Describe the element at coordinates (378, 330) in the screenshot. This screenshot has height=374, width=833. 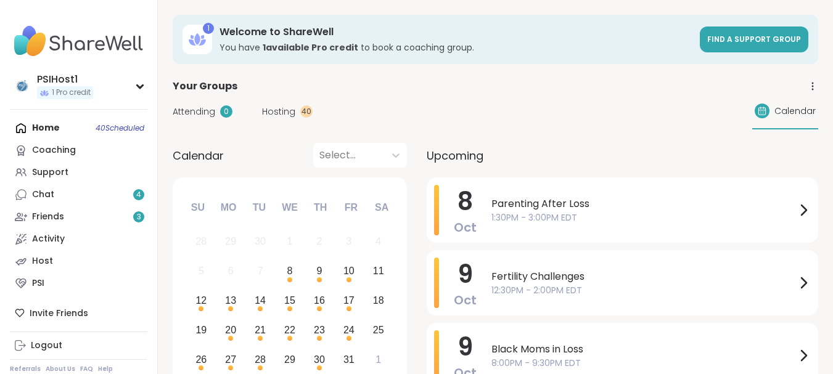
I see `div: Choose Saturday, October 25th, 2025` at that location.